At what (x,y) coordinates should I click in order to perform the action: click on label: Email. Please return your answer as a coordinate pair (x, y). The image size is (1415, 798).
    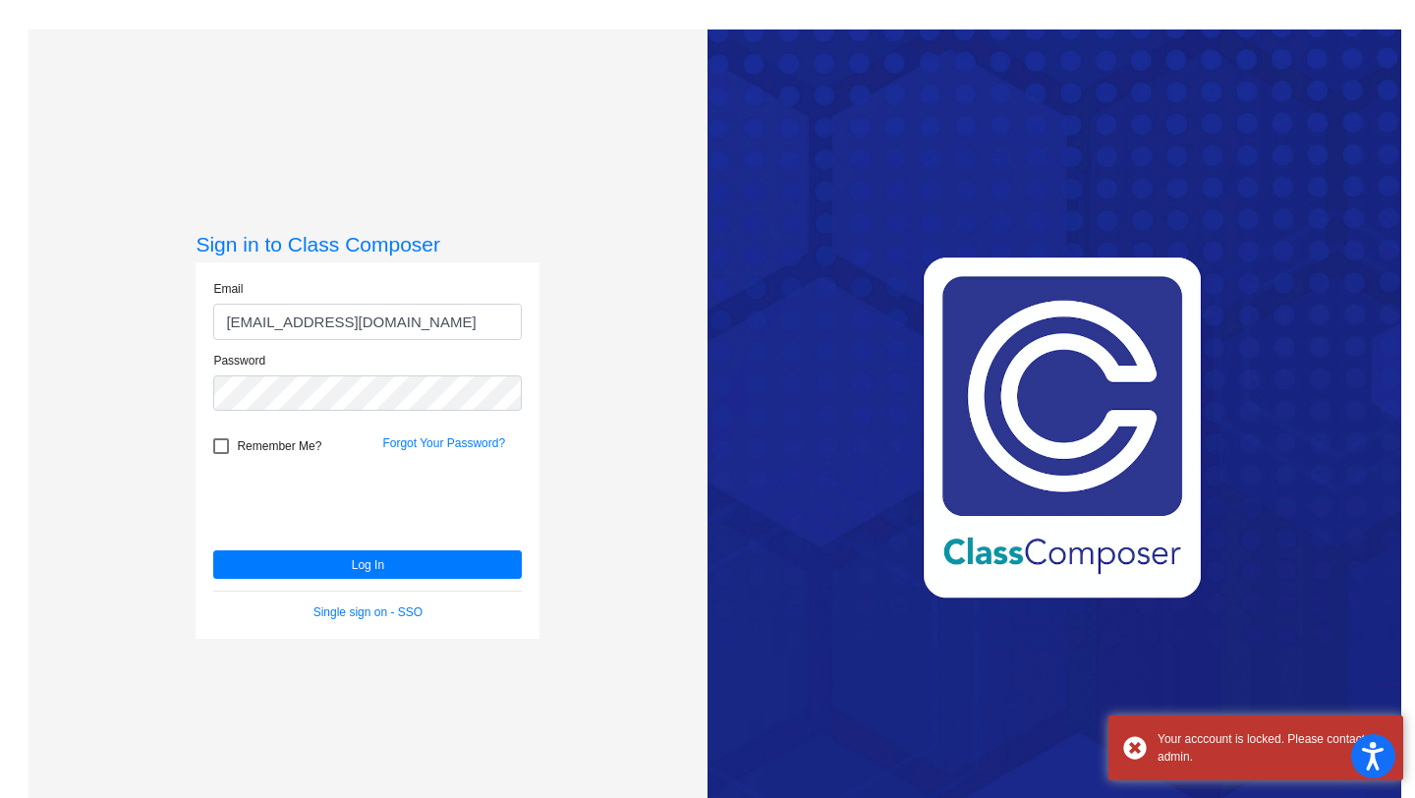
    Looking at the image, I should click on (228, 289).